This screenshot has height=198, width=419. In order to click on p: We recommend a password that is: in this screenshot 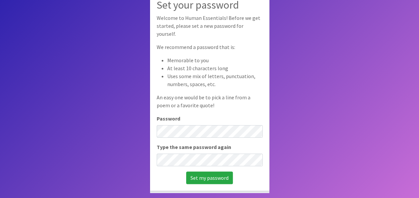, I will do `click(210, 47)`.